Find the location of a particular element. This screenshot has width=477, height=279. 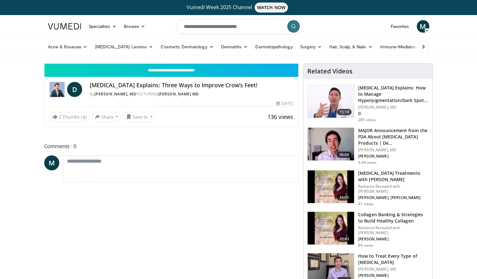

a: D is located at coordinates (75, 89).